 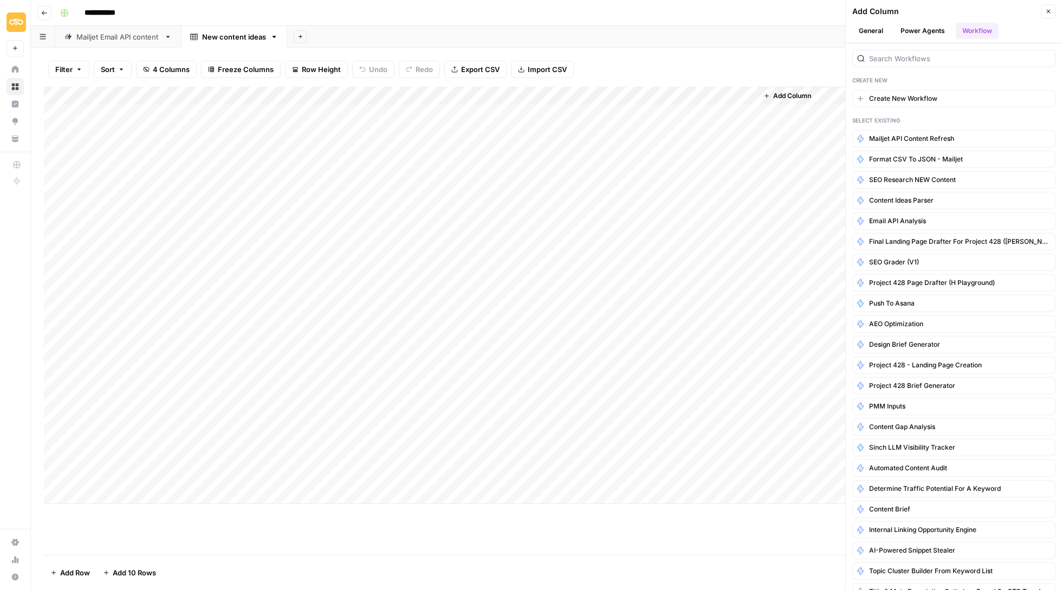 What do you see at coordinates (475, 69) in the screenshot?
I see `button: Export CSV` at bounding box center [475, 69].